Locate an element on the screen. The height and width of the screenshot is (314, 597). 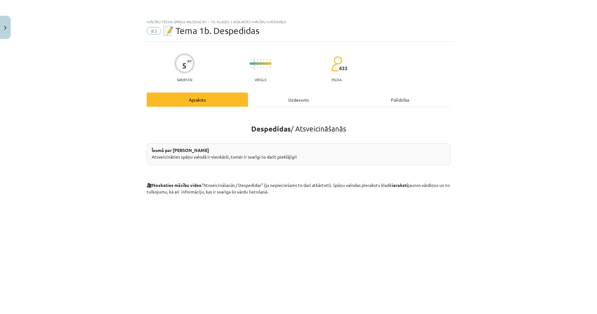
span: XP is located at coordinates (189, 61).